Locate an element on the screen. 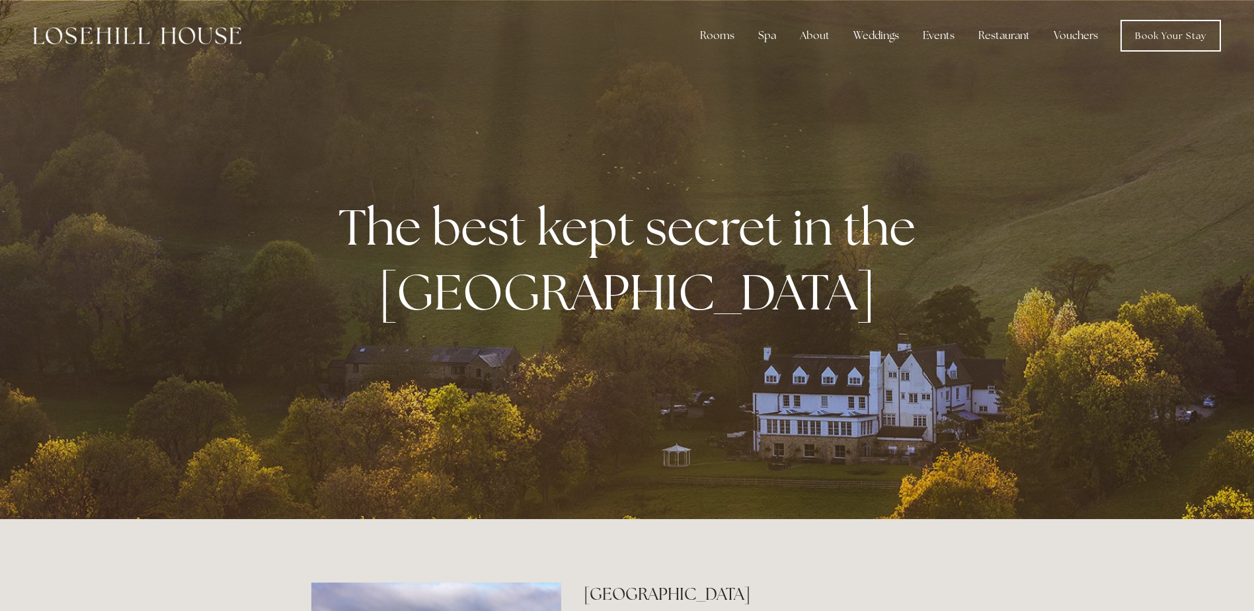 The width and height of the screenshot is (1254, 611). div: Events is located at coordinates (939, 36).